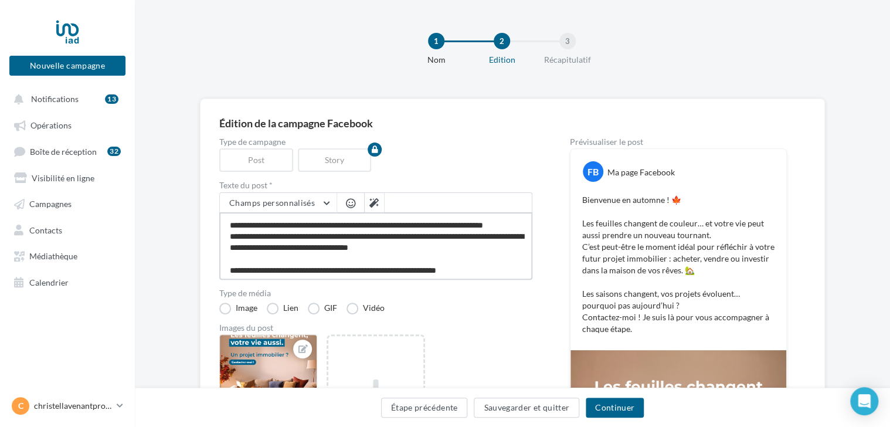 This screenshot has height=427, width=890. What do you see at coordinates (67, 255) in the screenshot?
I see `a: Médiathèque` at bounding box center [67, 255].